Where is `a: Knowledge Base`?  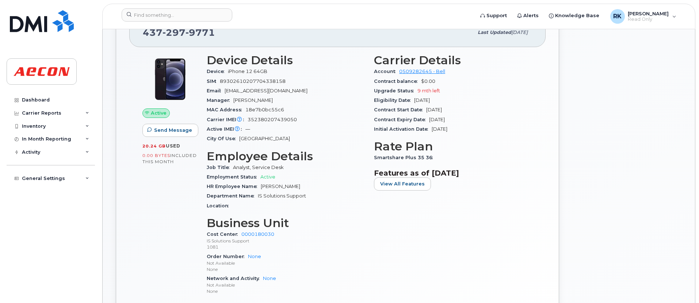
a: Knowledge Base is located at coordinates (574, 16).